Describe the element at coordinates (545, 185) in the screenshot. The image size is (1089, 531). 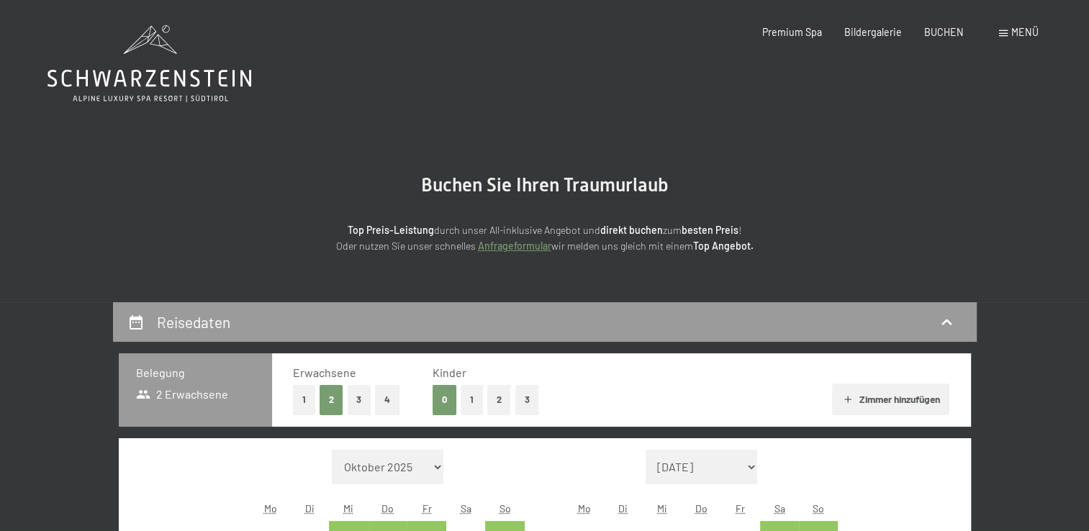
I see `span: Buchen Sie Ihren Traumurlaub` at that location.